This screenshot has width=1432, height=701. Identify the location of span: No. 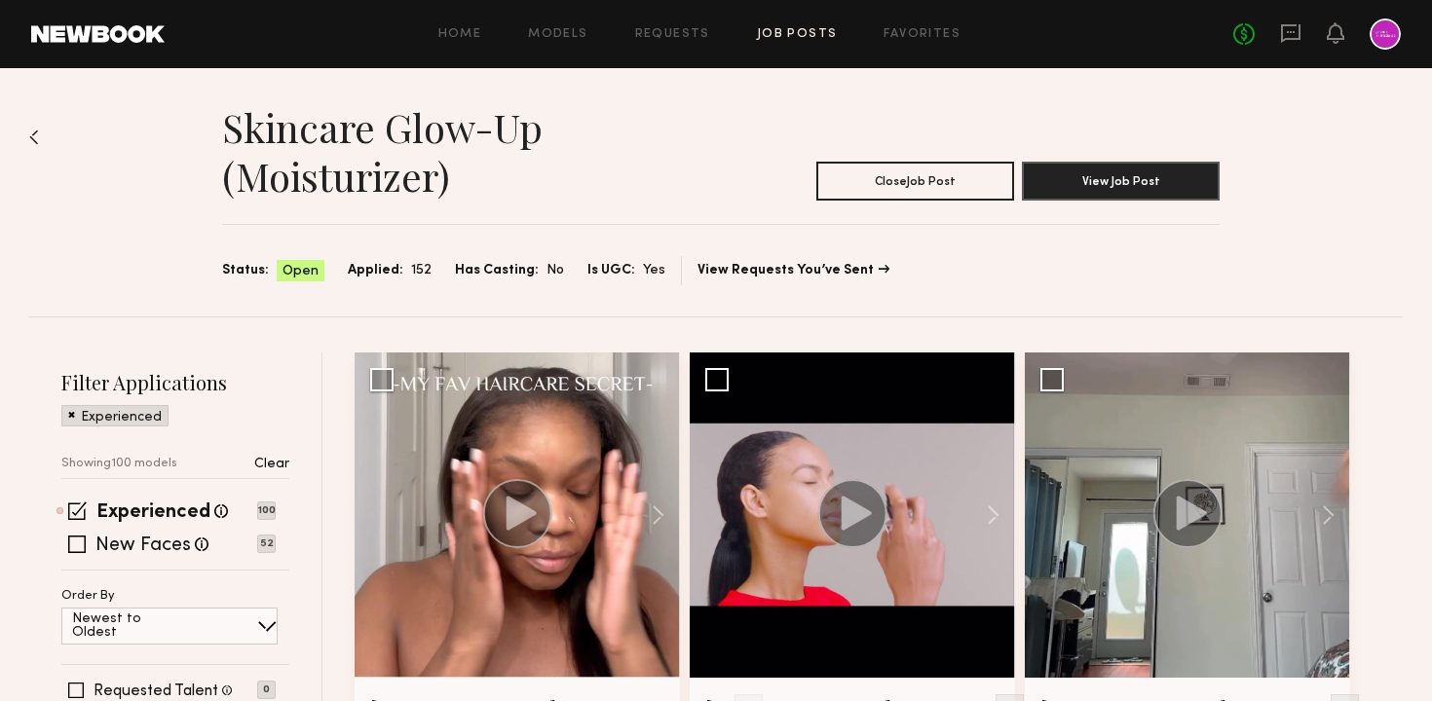
(555, 271).